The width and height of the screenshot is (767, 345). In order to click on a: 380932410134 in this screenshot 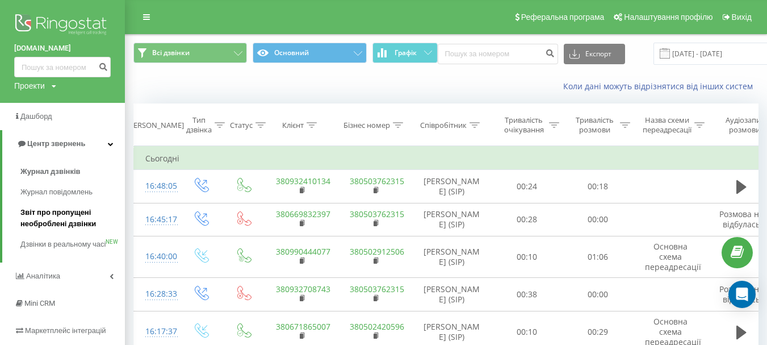, I will do `click(303, 181)`.